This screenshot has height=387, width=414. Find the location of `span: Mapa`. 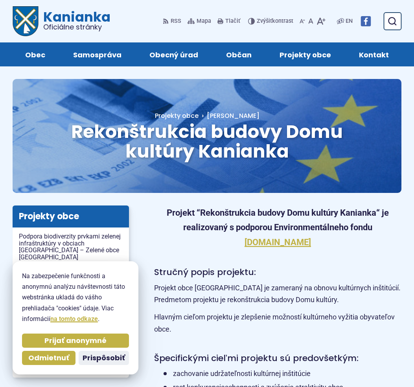

span: Mapa is located at coordinates (203, 21).